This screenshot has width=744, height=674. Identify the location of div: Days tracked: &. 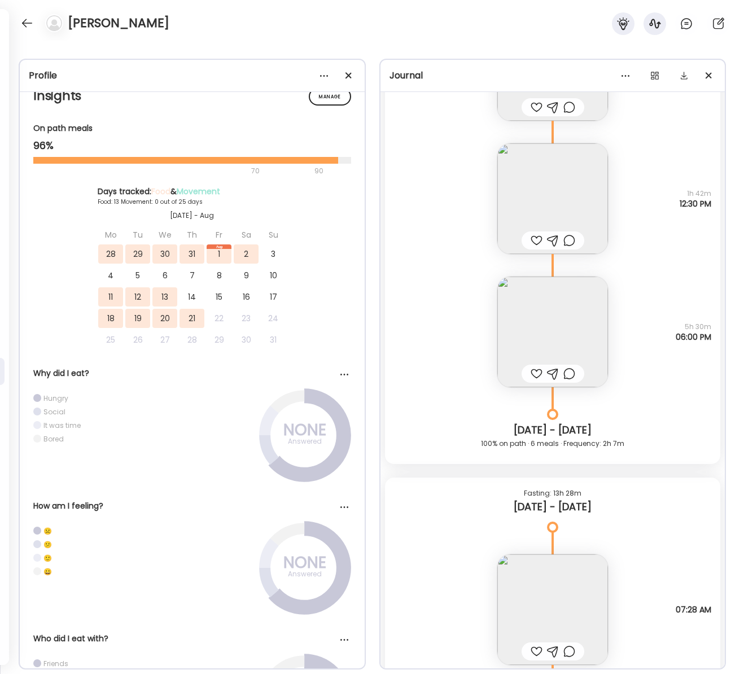
(192, 191).